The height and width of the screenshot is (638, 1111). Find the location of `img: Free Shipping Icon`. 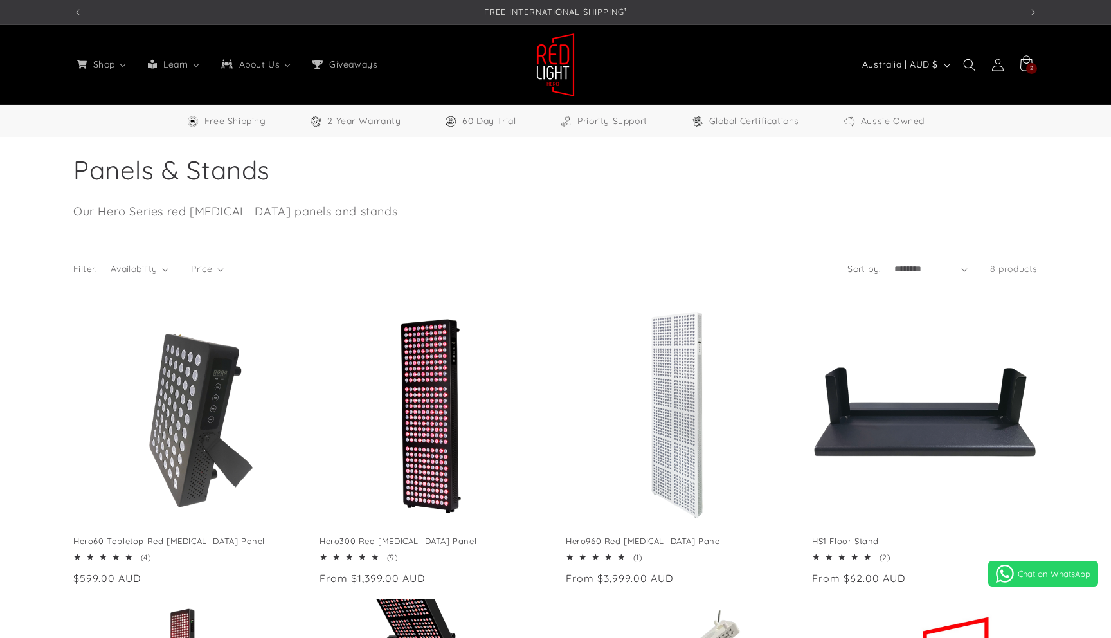

img: Free Shipping Icon is located at coordinates (193, 122).